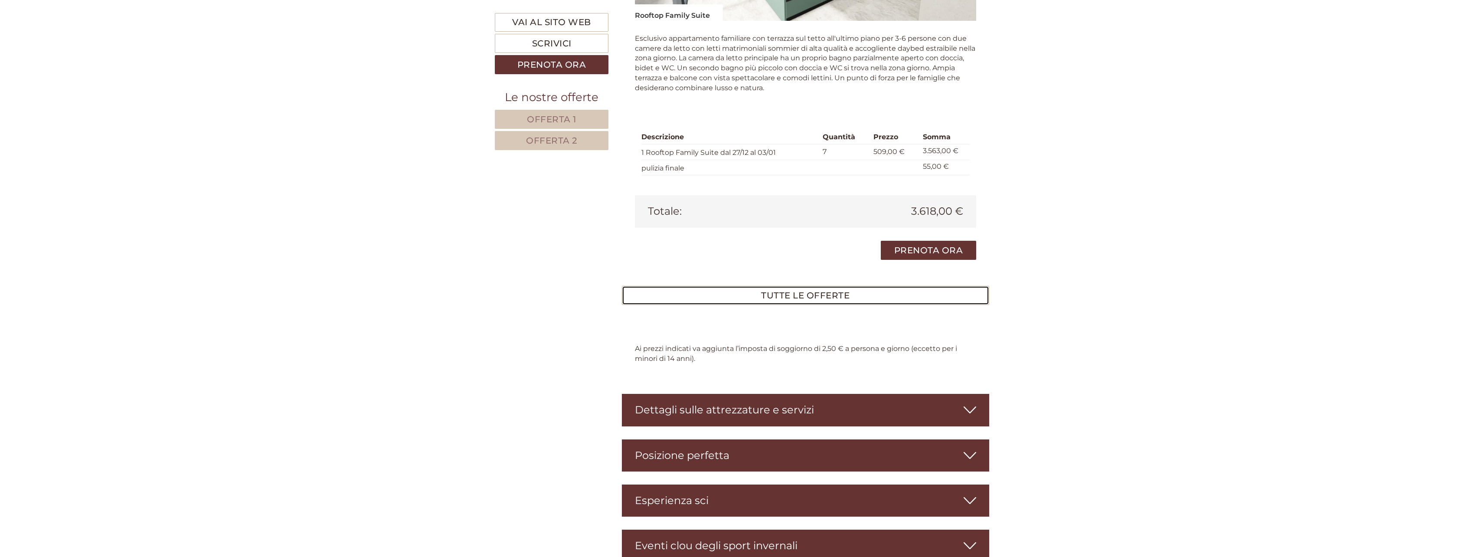 The image size is (1484, 557). What do you see at coordinates (227, 57) in the screenshot?
I see `div: Lei` at bounding box center [227, 57].